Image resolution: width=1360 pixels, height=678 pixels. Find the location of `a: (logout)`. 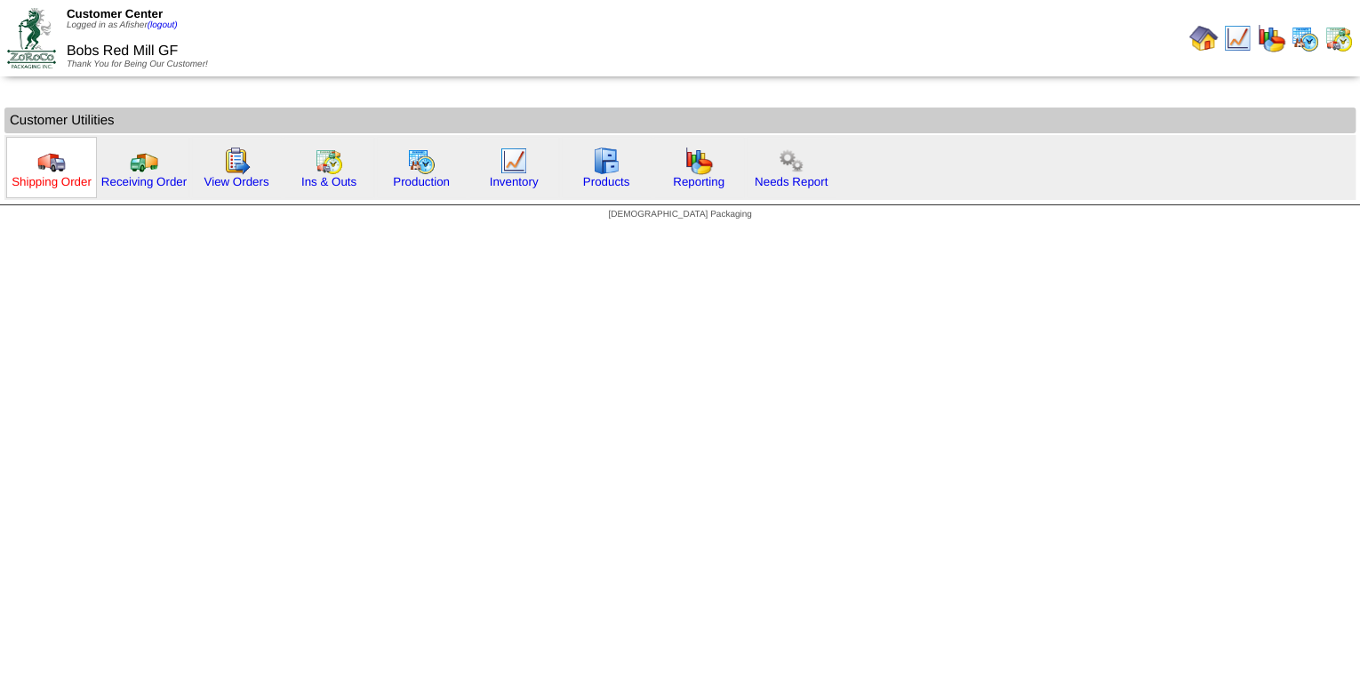

a: (logout) is located at coordinates (163, 25).